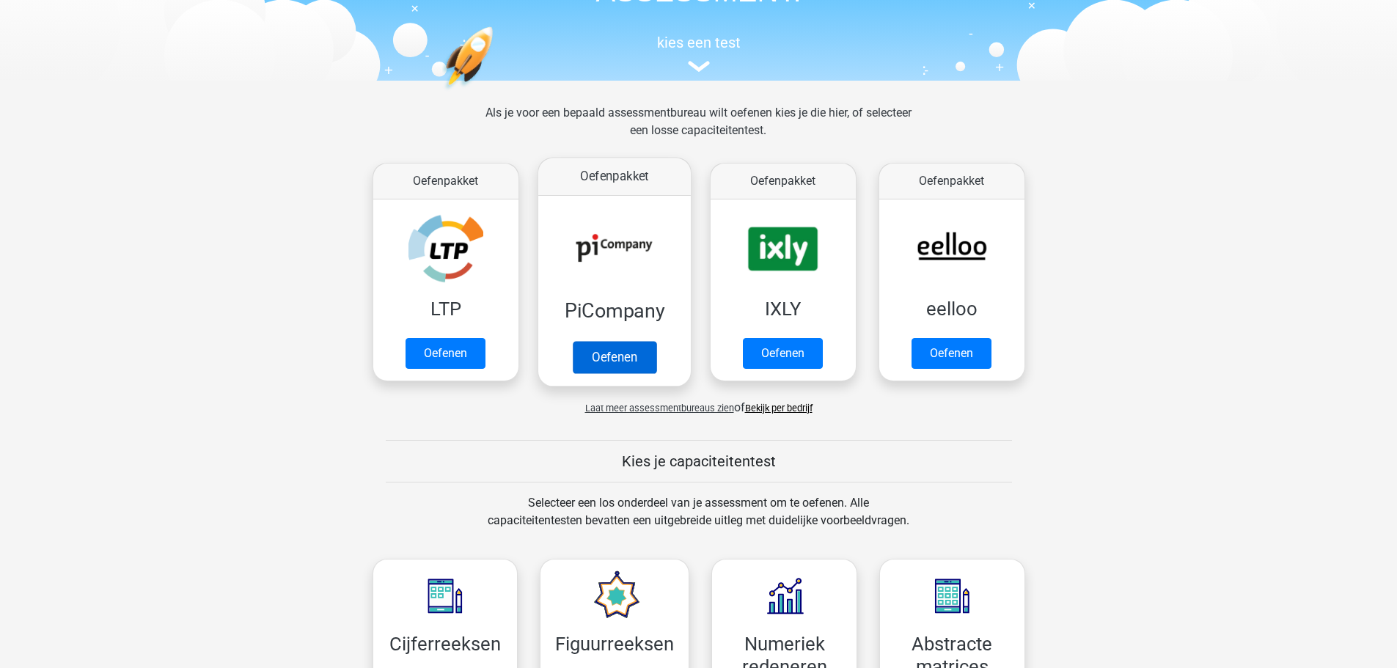 This screenshot has height=668, width=1397. What do you see at coordinates (779, 408) in the screenshot?
I see `a: Bekijk per bedrijf` at bounding box center [779, 408].